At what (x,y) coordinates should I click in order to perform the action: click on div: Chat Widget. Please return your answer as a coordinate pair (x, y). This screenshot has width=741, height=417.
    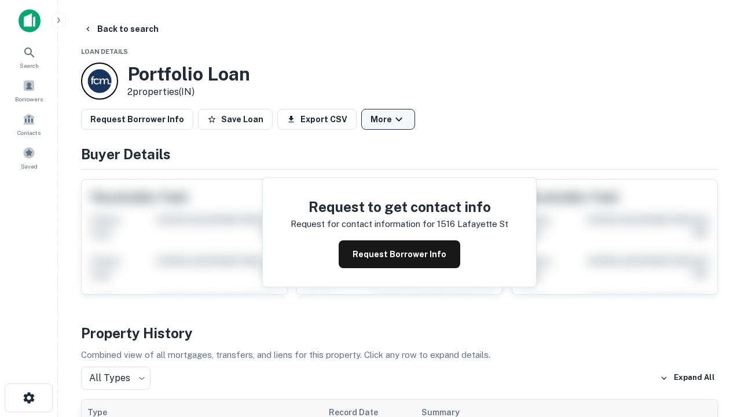
    Looking at the image, I should click on (712, 315).